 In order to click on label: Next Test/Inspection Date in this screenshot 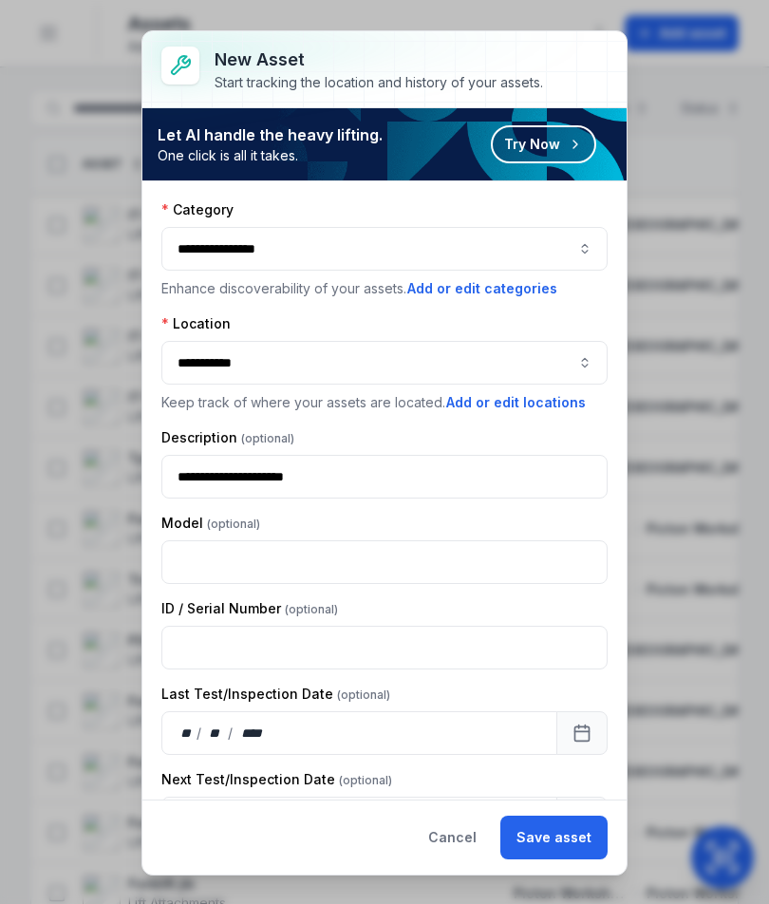, I will do `click(276, 779)`.